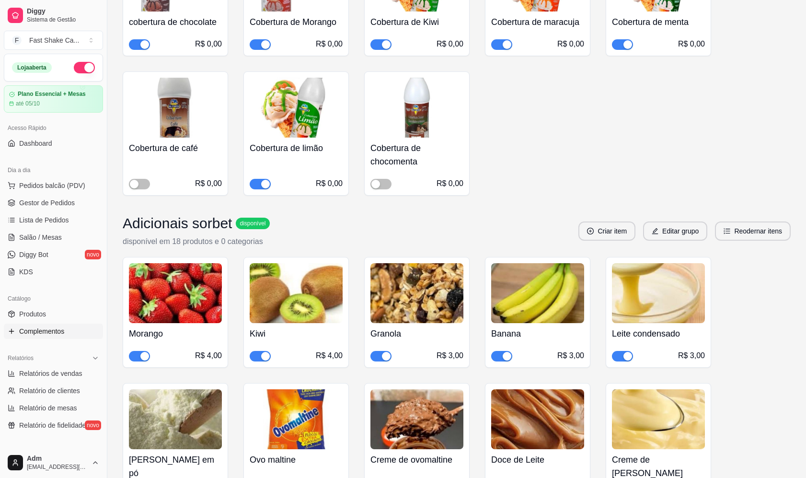 The height and width of the screenshot is (478, 806). What do you see at coordinates (53, 272) in the screenshot?
I see `a: KDS` at bounding box center [53, 272].